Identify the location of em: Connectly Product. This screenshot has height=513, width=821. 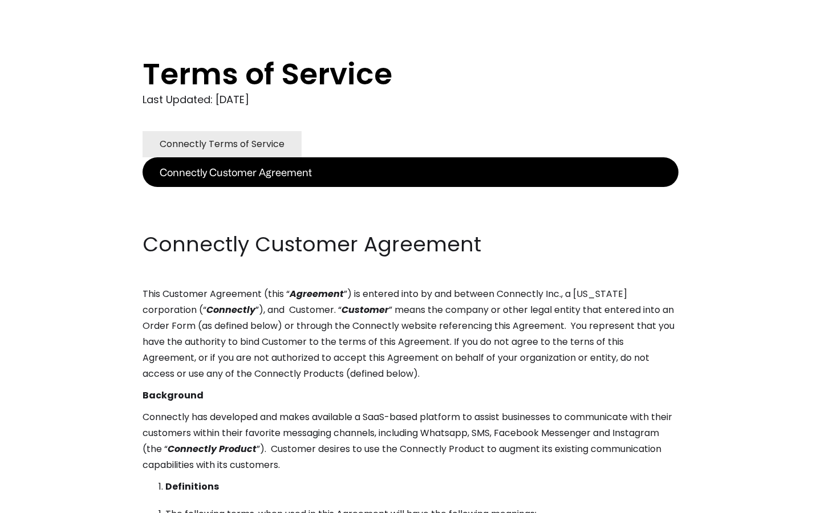
(212, 449).